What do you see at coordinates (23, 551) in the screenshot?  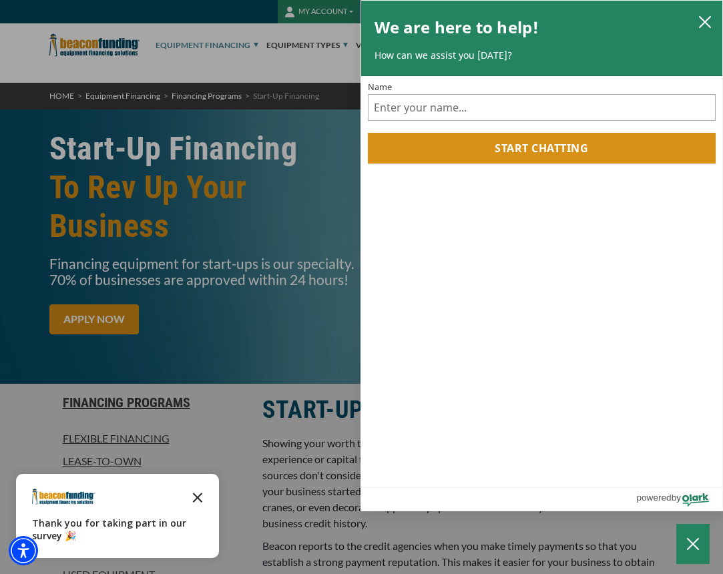 I see `div: Accessibility Menu` at bounding box center [23, 551].